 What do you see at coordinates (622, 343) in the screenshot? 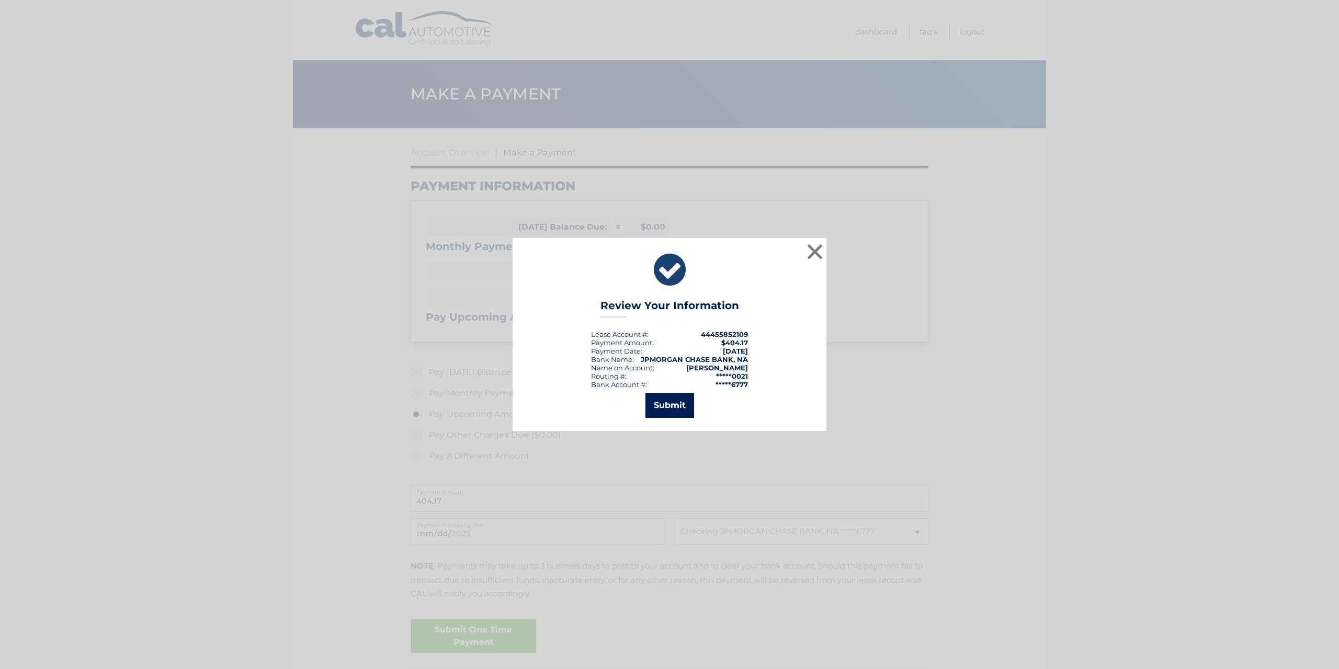
I see `div: Payment Amount:` at bounding box center [622, 343].